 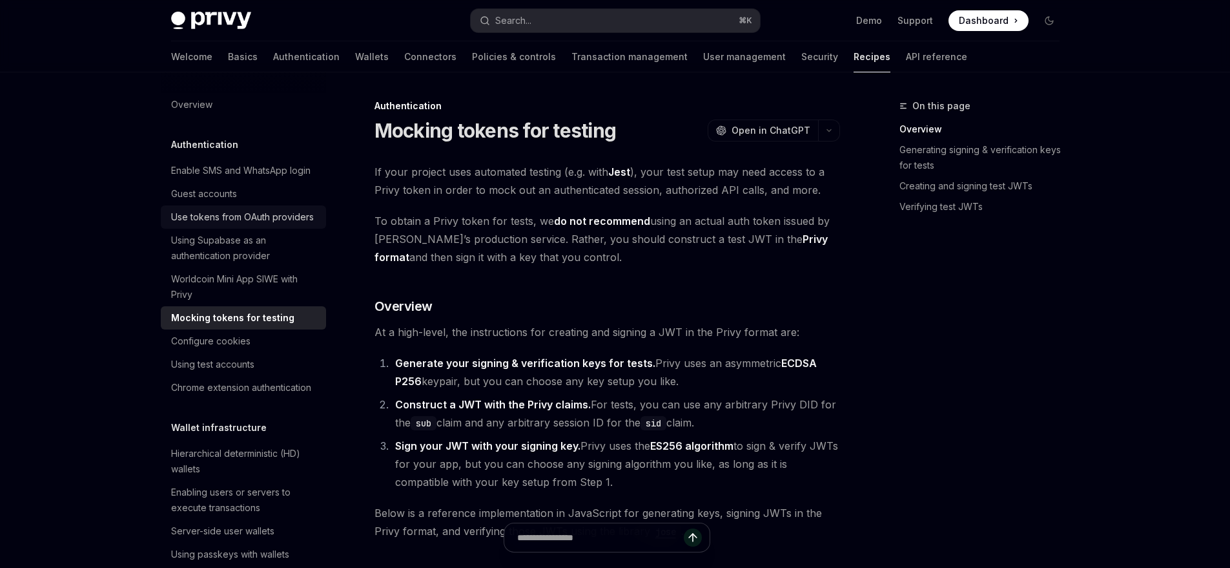 I want to click on div: Using Supabase as an authentication provider, so click(x=245, y=248).